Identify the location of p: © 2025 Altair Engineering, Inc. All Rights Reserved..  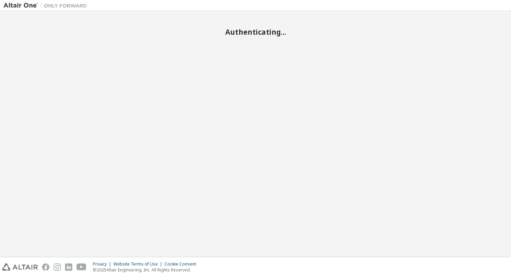
(146, 270).